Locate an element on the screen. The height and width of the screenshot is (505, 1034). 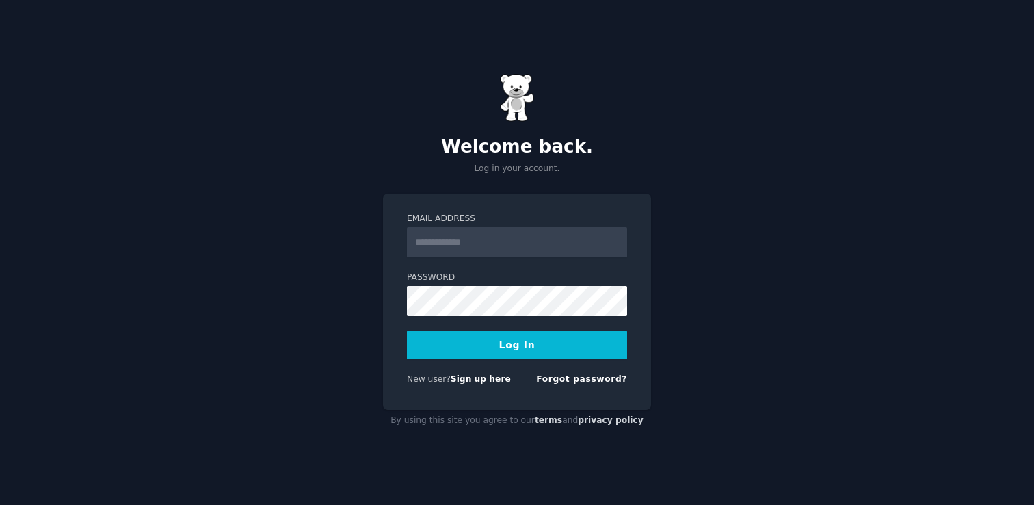
a: Forgot password? is located at coordinates (581, 379).